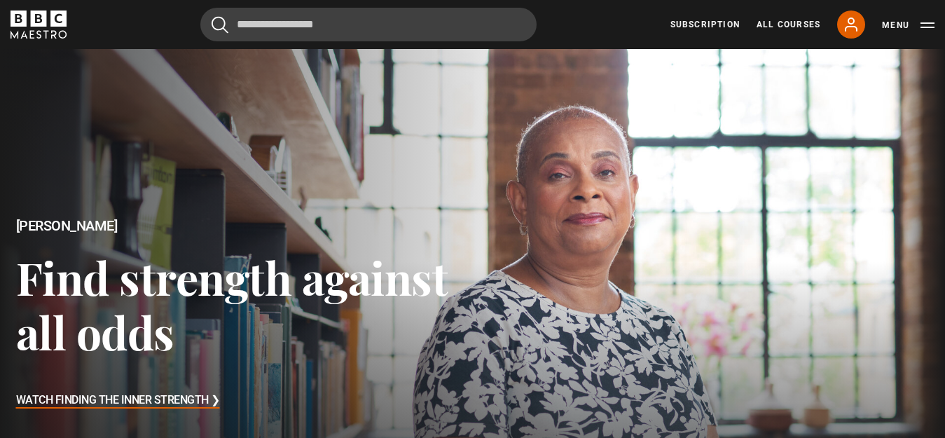 The width and height of the screenshot is (945, 438). I want to click on a: BBC Maestro, so click(39, 25).